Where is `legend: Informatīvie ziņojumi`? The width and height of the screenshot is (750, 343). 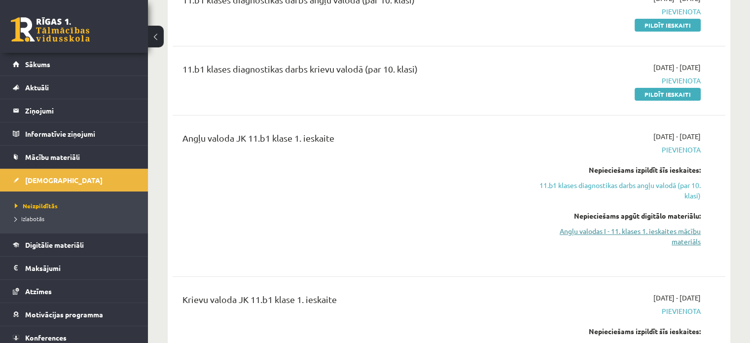
legend: Informatīvie ziņojumi is located at coordinates (80, 134).